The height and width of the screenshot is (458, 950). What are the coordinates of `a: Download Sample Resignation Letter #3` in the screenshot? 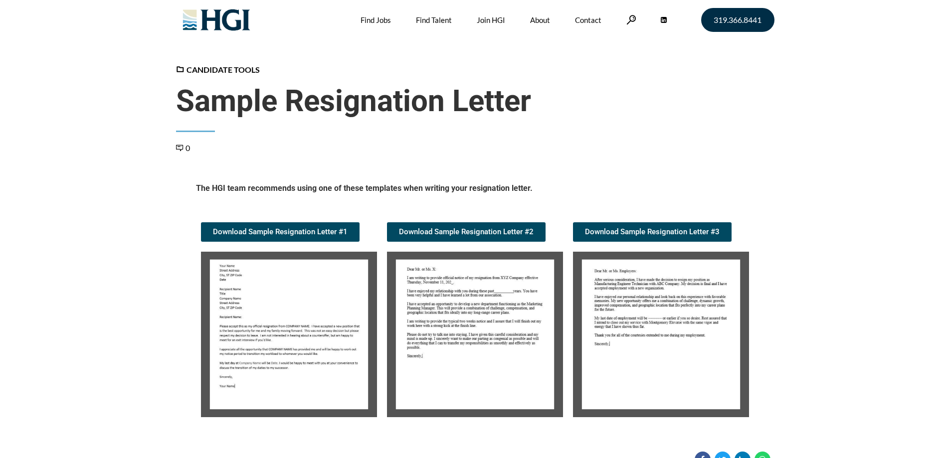 It's located at (652, 232).